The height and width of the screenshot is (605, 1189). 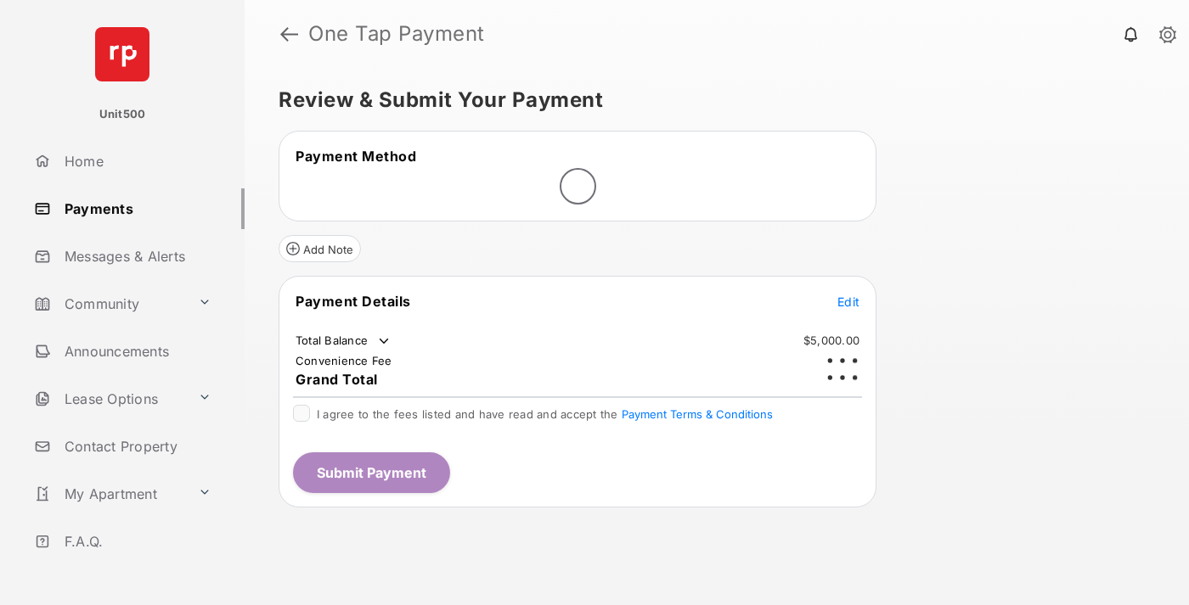 I want to click on button: Add Note, so click(x=319, y=249).